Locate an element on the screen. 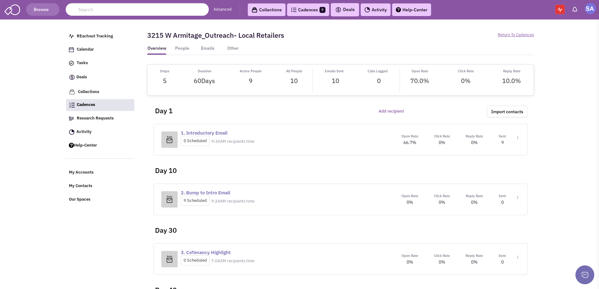 The width and height of the screenshot is (599, 289). span: Browse is located at coordinates (43, 9).